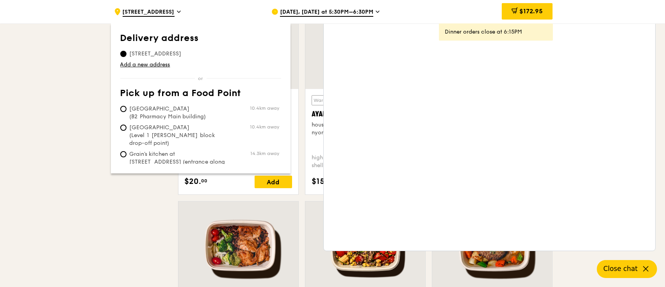 The height and width of the screenshot is (287, 665). I want to click on div: Ayam Kampung Masak Merah, so click(365, 114).